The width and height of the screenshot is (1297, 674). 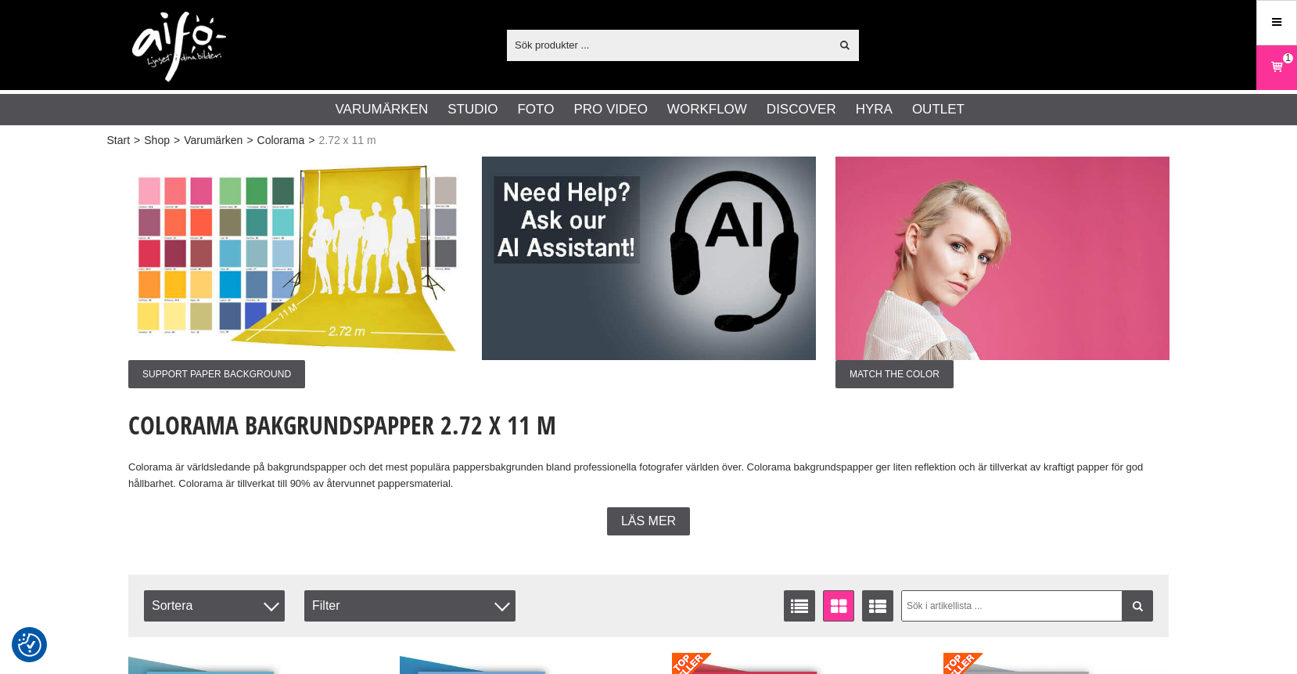 What do you see at coordinates (649, 521) in the screenshot?
I see `span: Läs mer` at bounding box center [649, 521].